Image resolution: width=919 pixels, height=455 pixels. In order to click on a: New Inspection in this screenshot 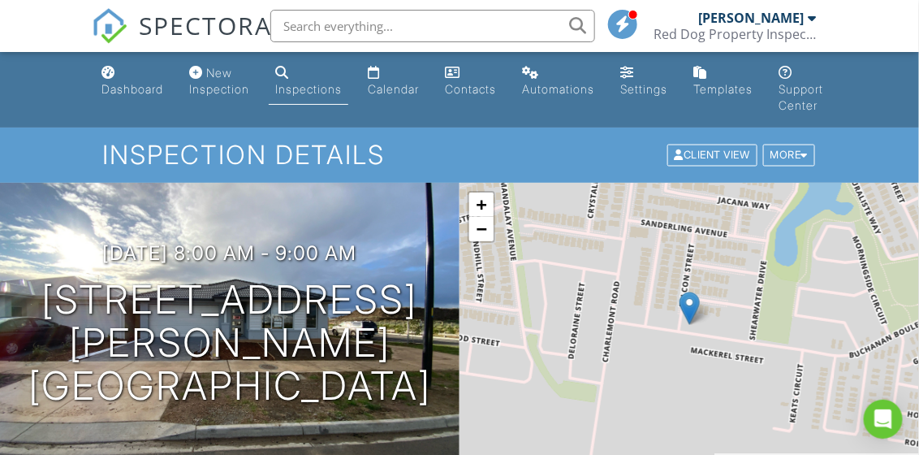, I will do `click(219, 81)`.